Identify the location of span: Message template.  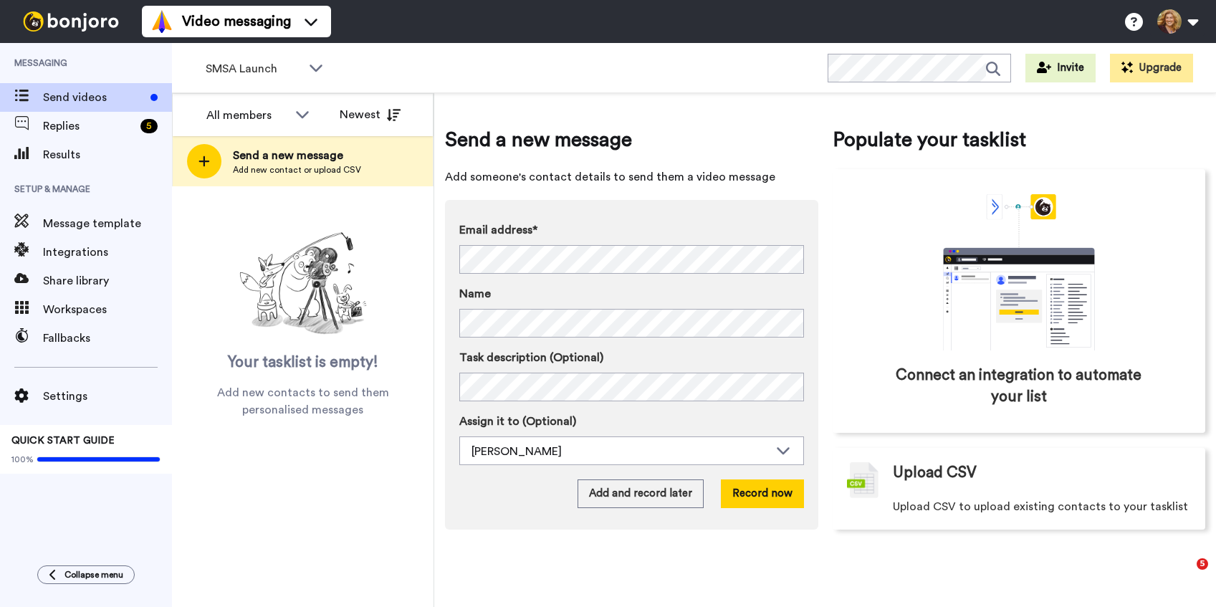
(107, 224).